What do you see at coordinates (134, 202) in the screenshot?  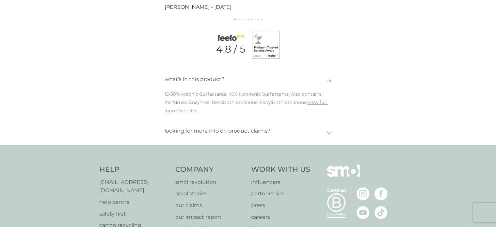 I see `a: help centre` at bounding box center [134, 202].